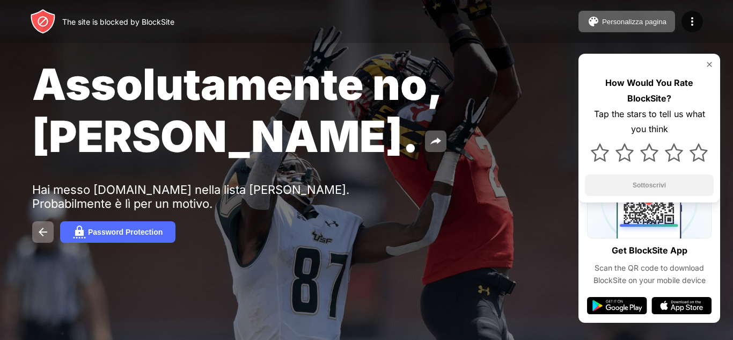 This screenshot has height=340, width=733. I want to click on img: app-store.svg, so click(682, 305).